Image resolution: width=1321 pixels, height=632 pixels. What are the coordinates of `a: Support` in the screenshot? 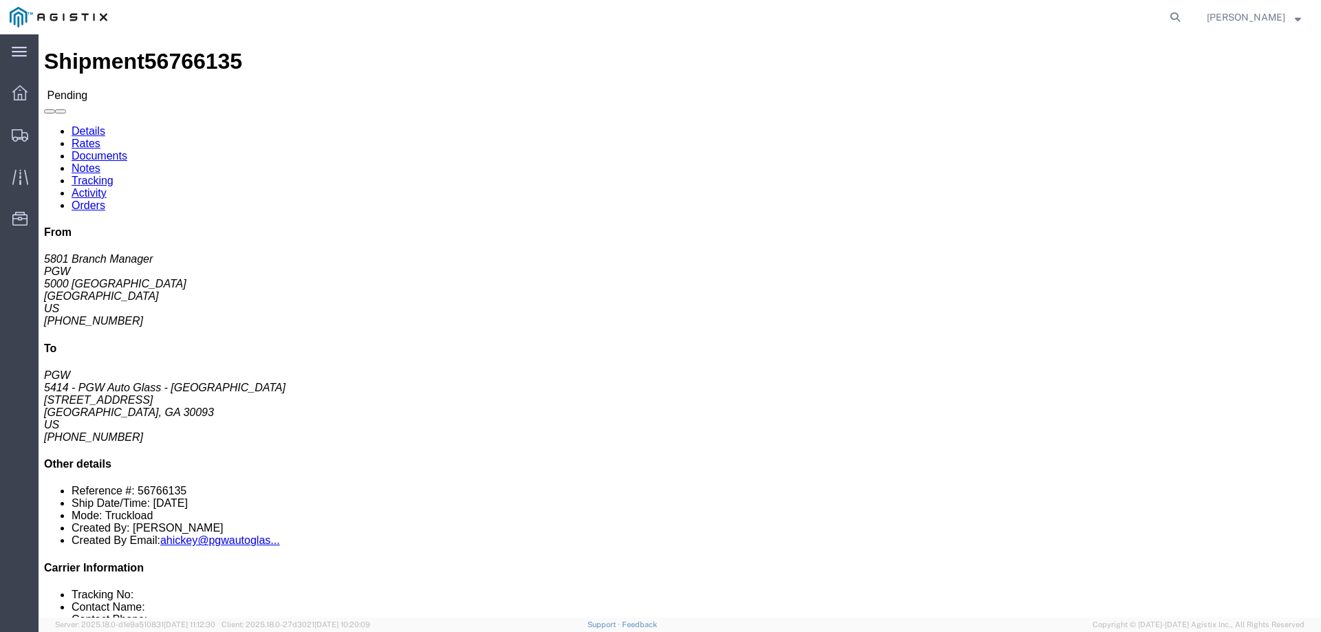 It's located at (605, 625).